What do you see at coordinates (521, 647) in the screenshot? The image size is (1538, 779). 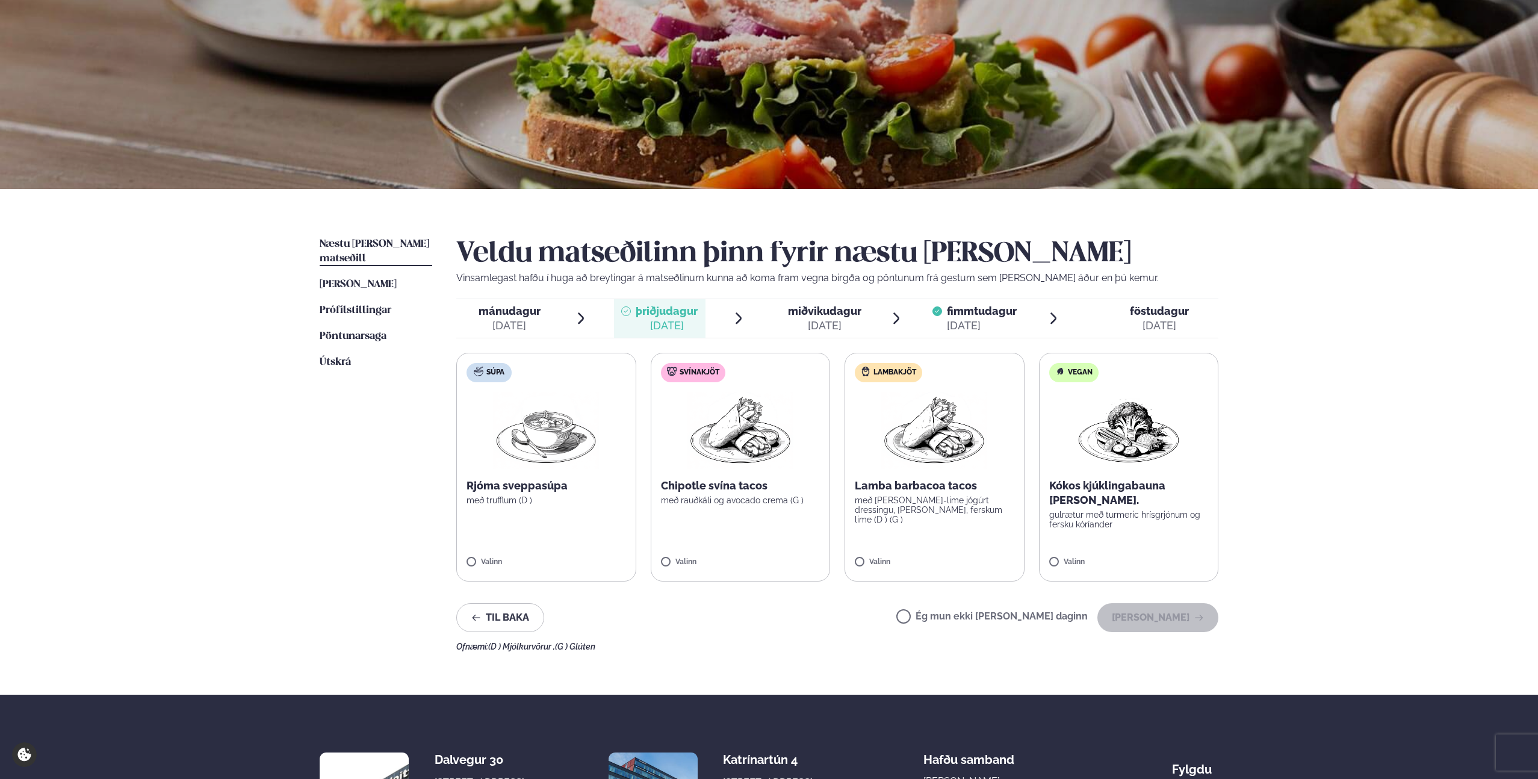 I see `span: (D ) Mjólkurvörur ,` at bounding box center [521, 647].